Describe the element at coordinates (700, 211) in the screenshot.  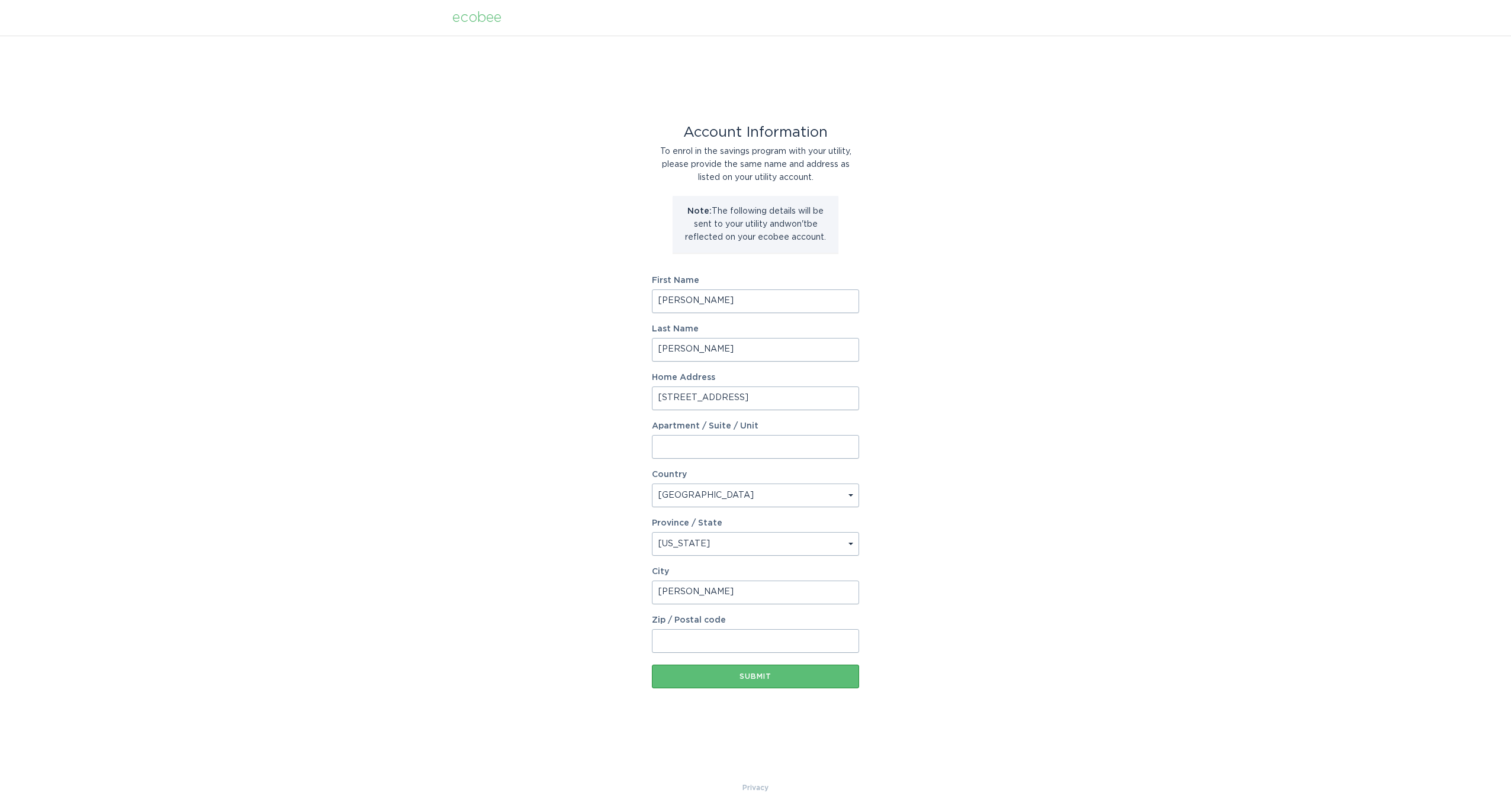
I see `strong: Note:` at that location.